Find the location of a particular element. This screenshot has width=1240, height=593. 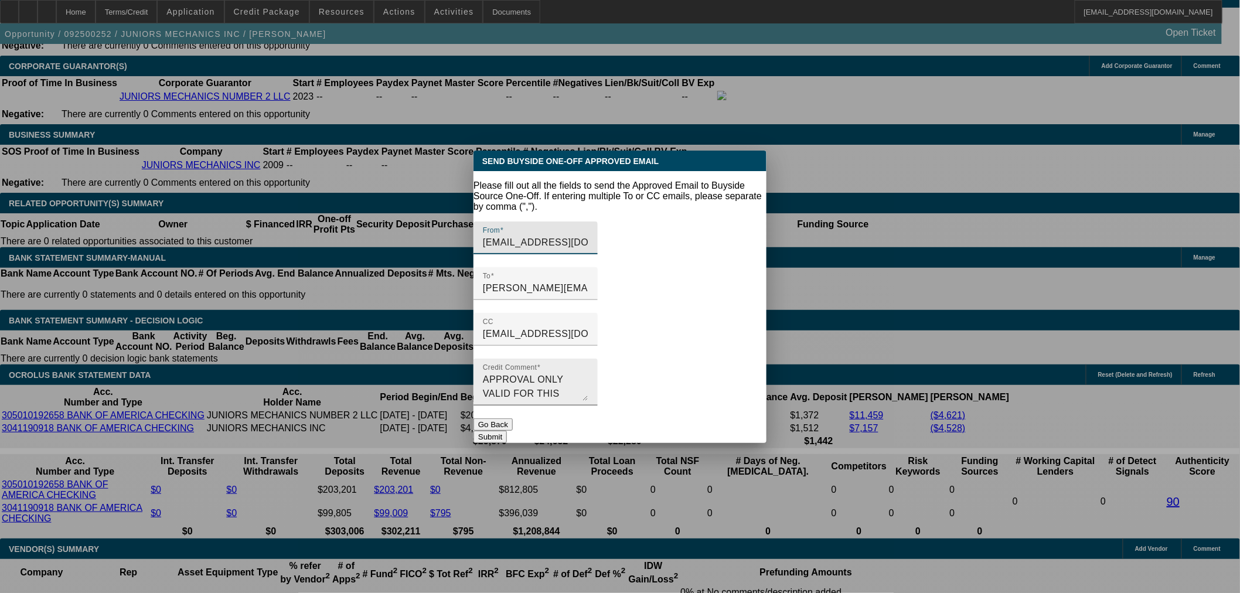

button: Submit is located at coordinates (490, 437).